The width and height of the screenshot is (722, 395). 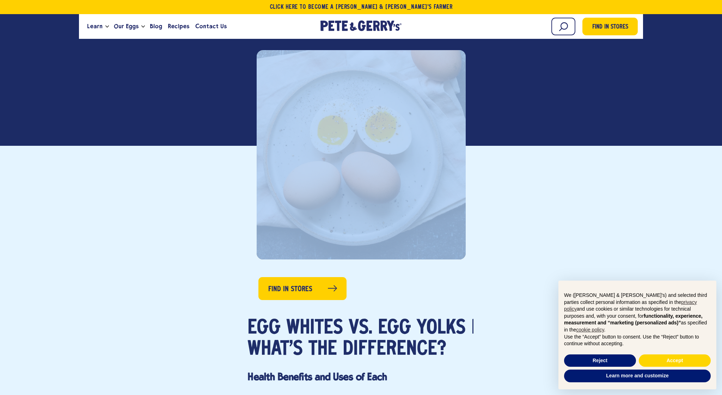 I want to click on p: Use the “Accept” button to consent. Use the “Reject” button to continue without accepting., so click(x=637, y=340).